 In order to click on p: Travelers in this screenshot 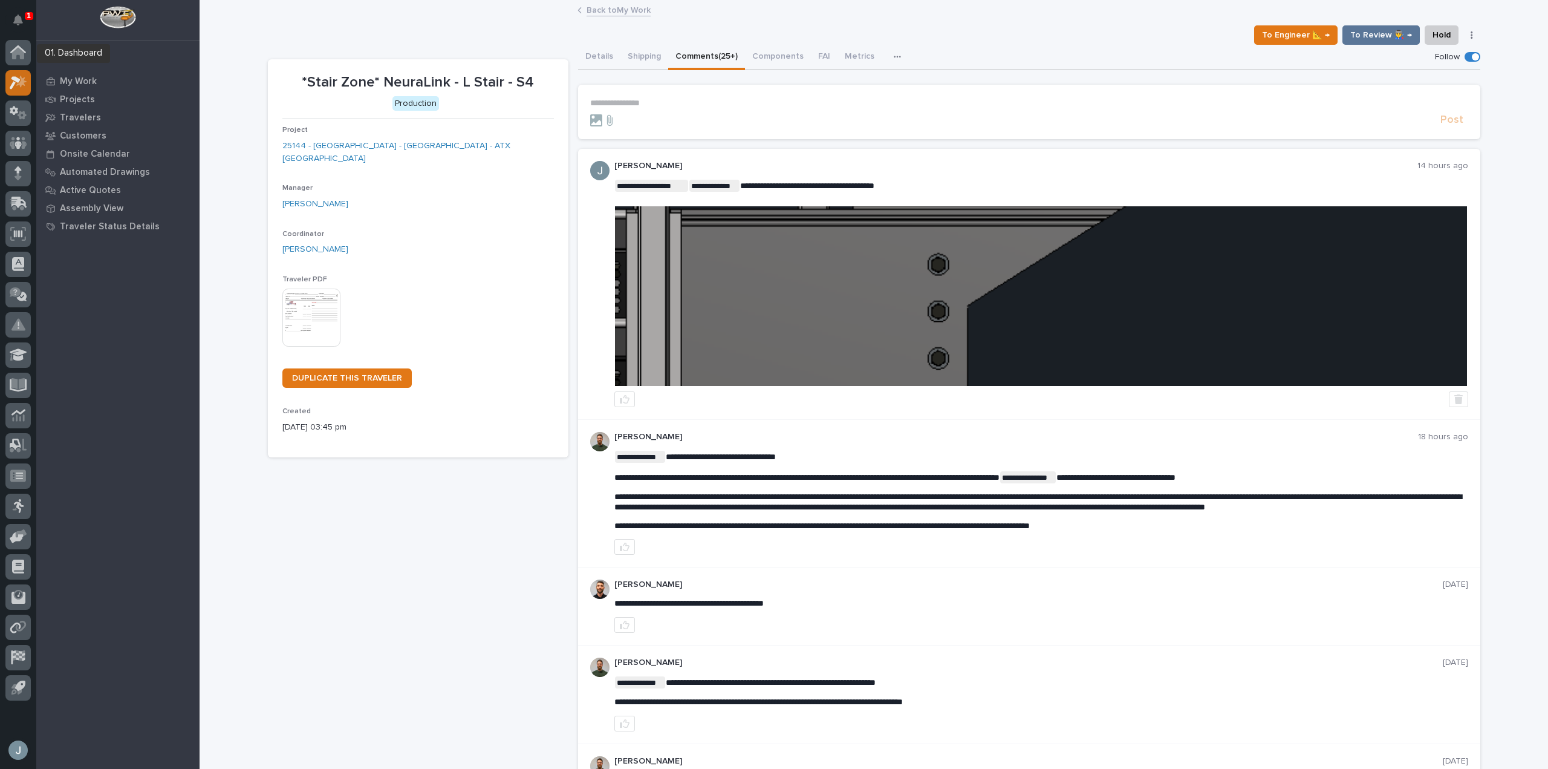, I will do `click(80, 118)`.